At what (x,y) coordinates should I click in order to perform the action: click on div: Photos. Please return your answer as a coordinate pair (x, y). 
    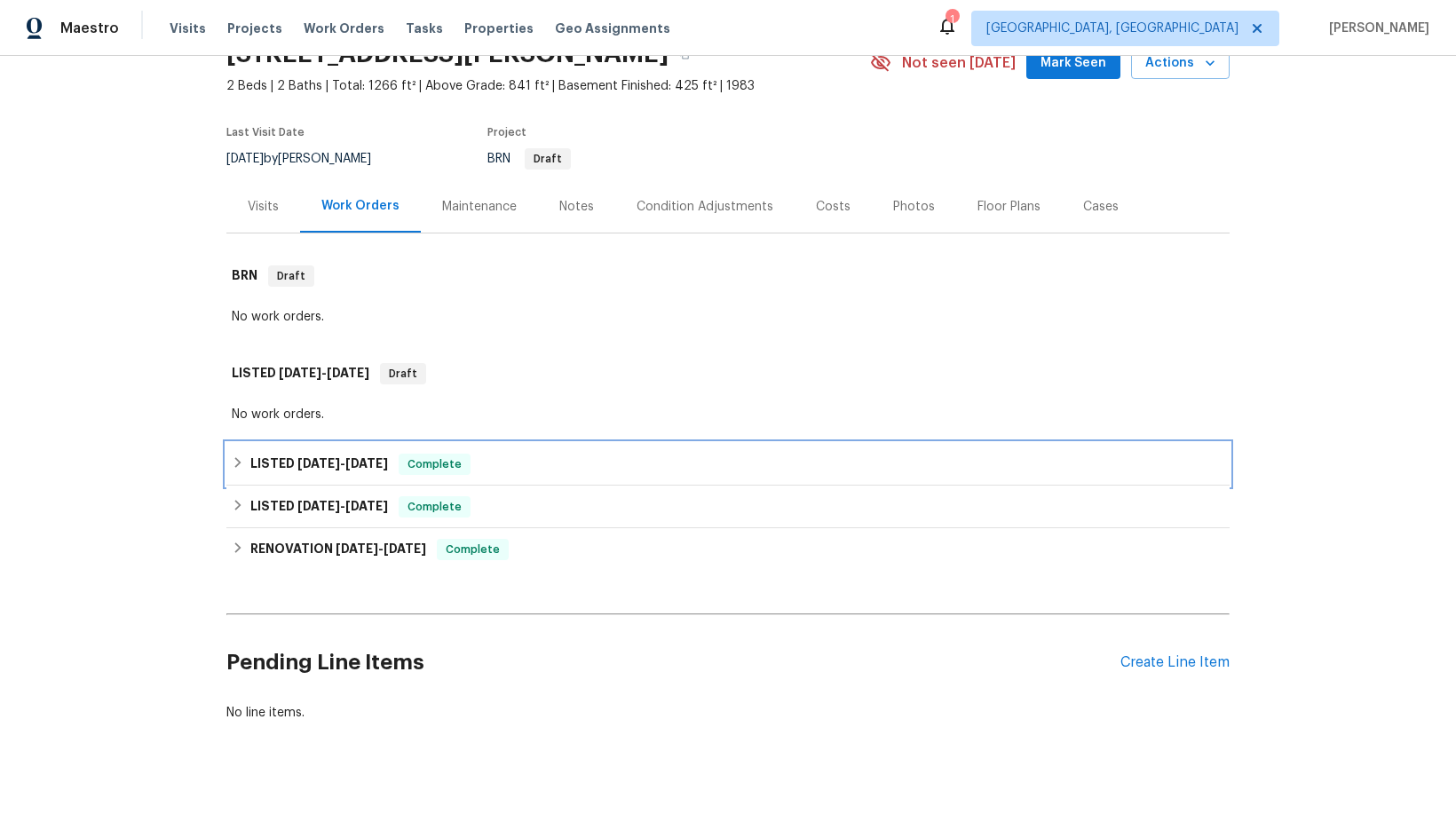
    Looking at the image, I should click on (914, 207).